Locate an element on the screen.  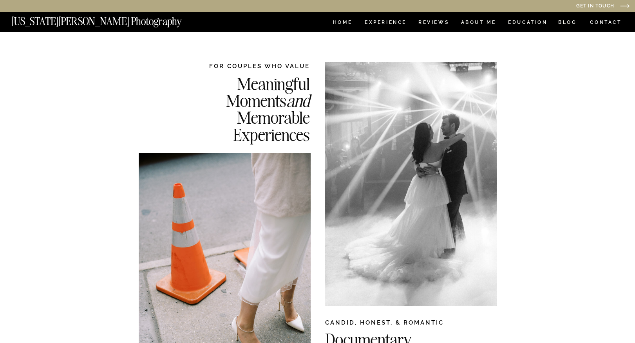
h2: FOR COUPLES WHO VALUE is located at coordinates (248, 66).